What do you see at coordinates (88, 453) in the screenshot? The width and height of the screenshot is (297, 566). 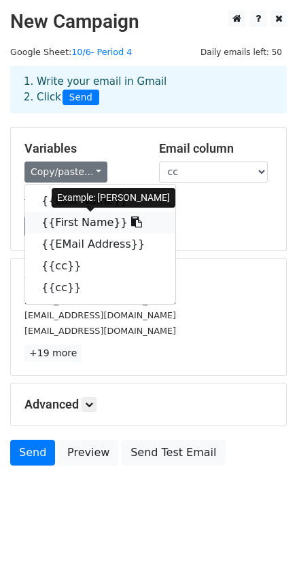 I see `a: Preview` at bounding box center [88, 453].